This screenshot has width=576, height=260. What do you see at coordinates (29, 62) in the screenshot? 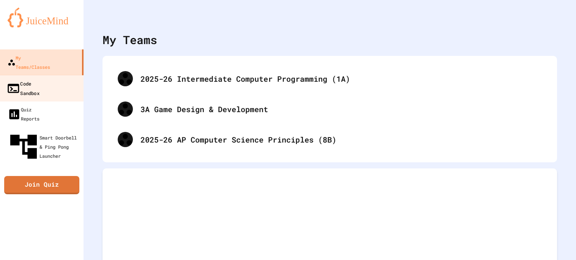
I see `div: My Teams/Classes` at bounding box center [29, 62].